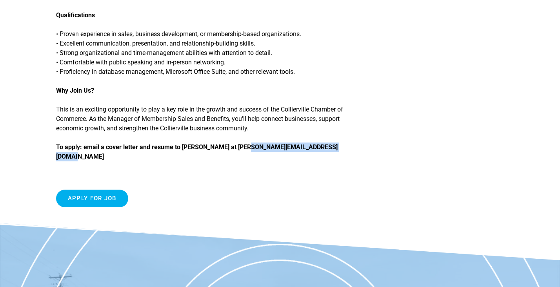  I want to click on input: Apply for job, so click(92, 198).